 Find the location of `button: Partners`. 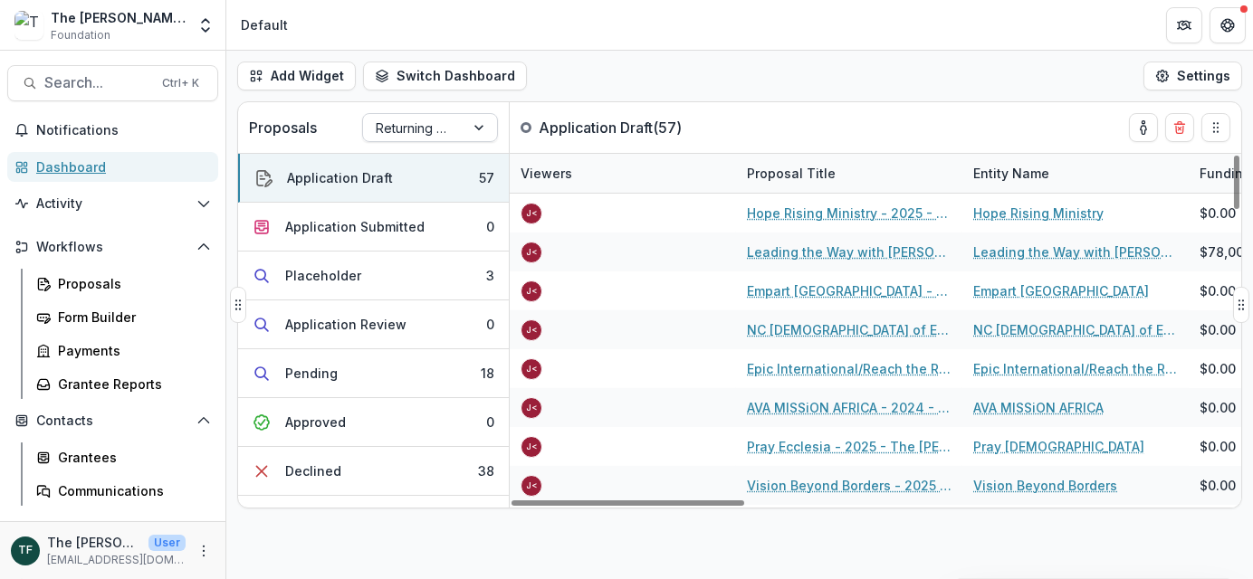

button: Partners is located at coordinates (1184, 25).